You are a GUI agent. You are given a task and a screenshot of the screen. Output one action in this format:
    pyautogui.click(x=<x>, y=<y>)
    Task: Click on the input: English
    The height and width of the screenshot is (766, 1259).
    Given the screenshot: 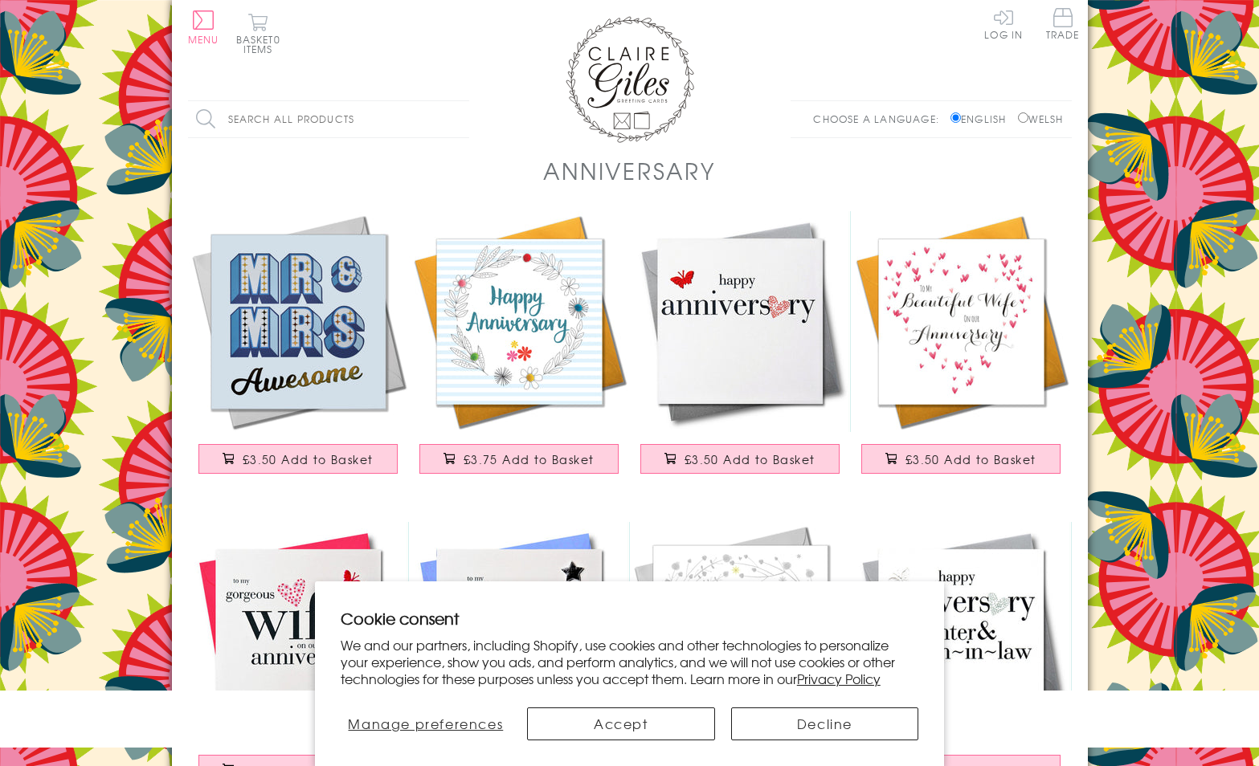 What is the action you would take?
    pyautogui.click(x=955, y=117)
    